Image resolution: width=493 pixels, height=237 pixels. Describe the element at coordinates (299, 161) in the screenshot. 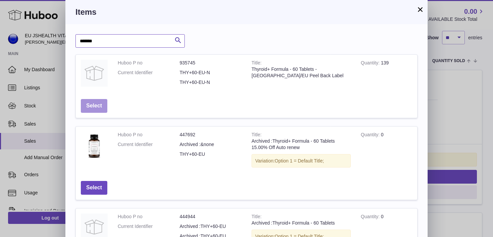

I see `span: Option 1 = Default Title;` at that location.